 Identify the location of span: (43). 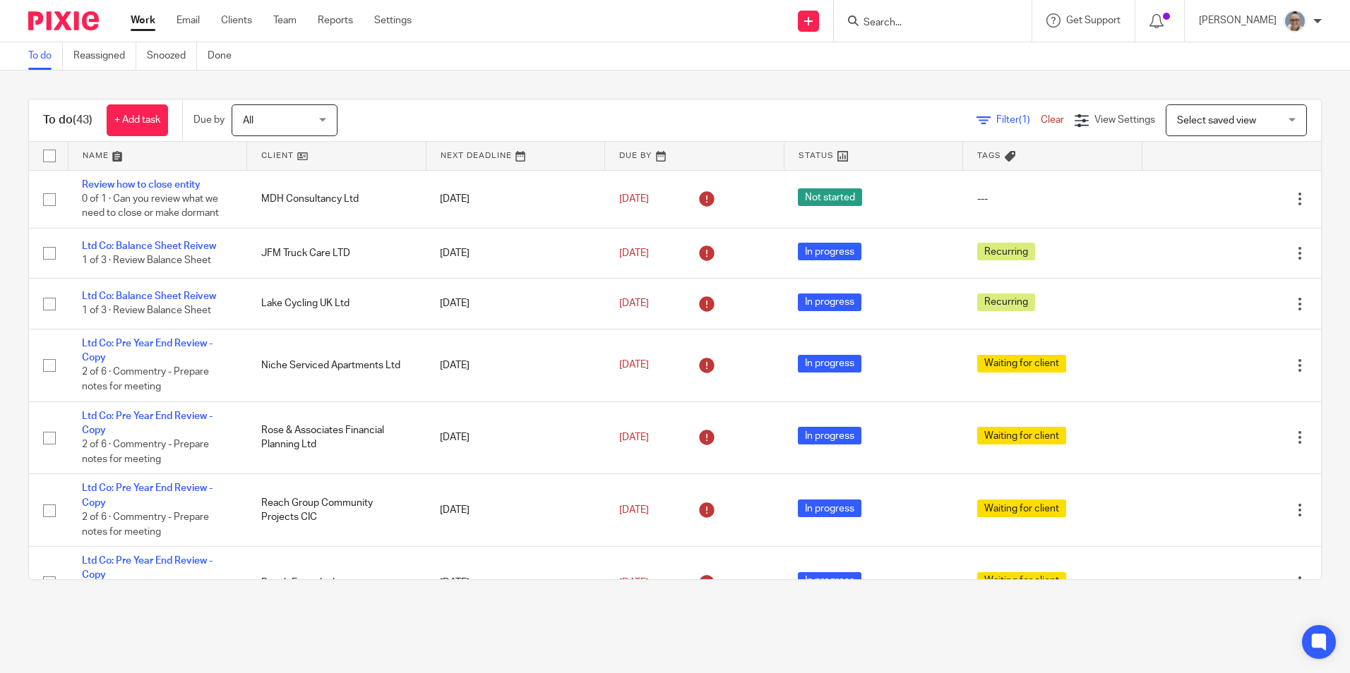
(83, 120).